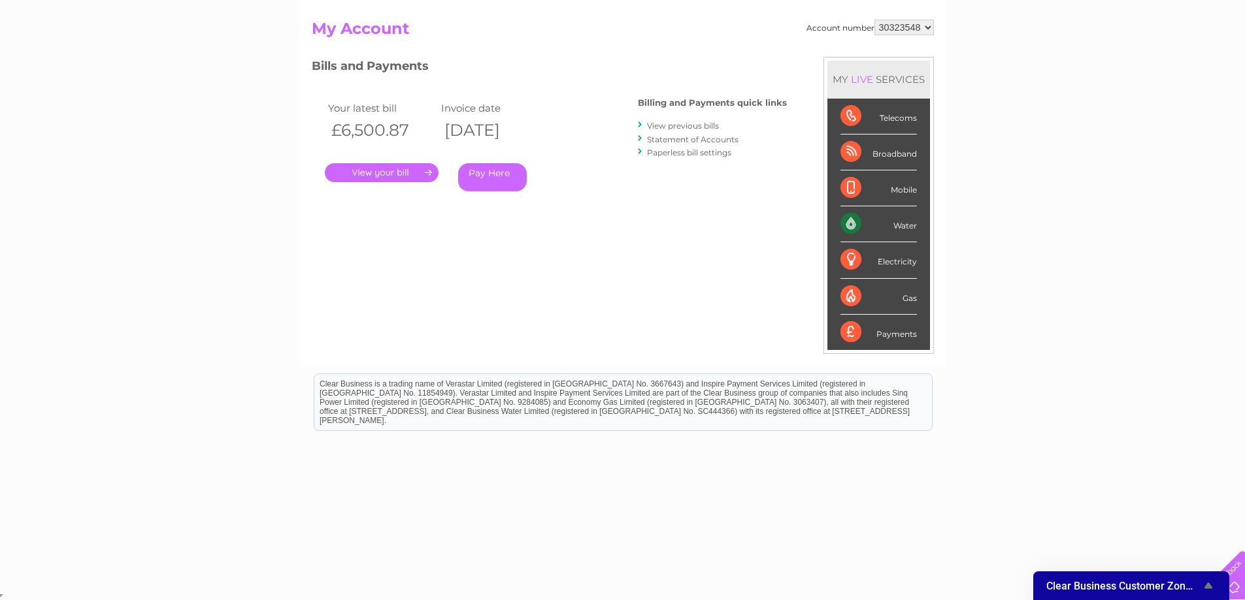  What do you see at coordinates (1217, 60) in the screenshot?
I see `a: Log out` at bounding box center [1217, 60].